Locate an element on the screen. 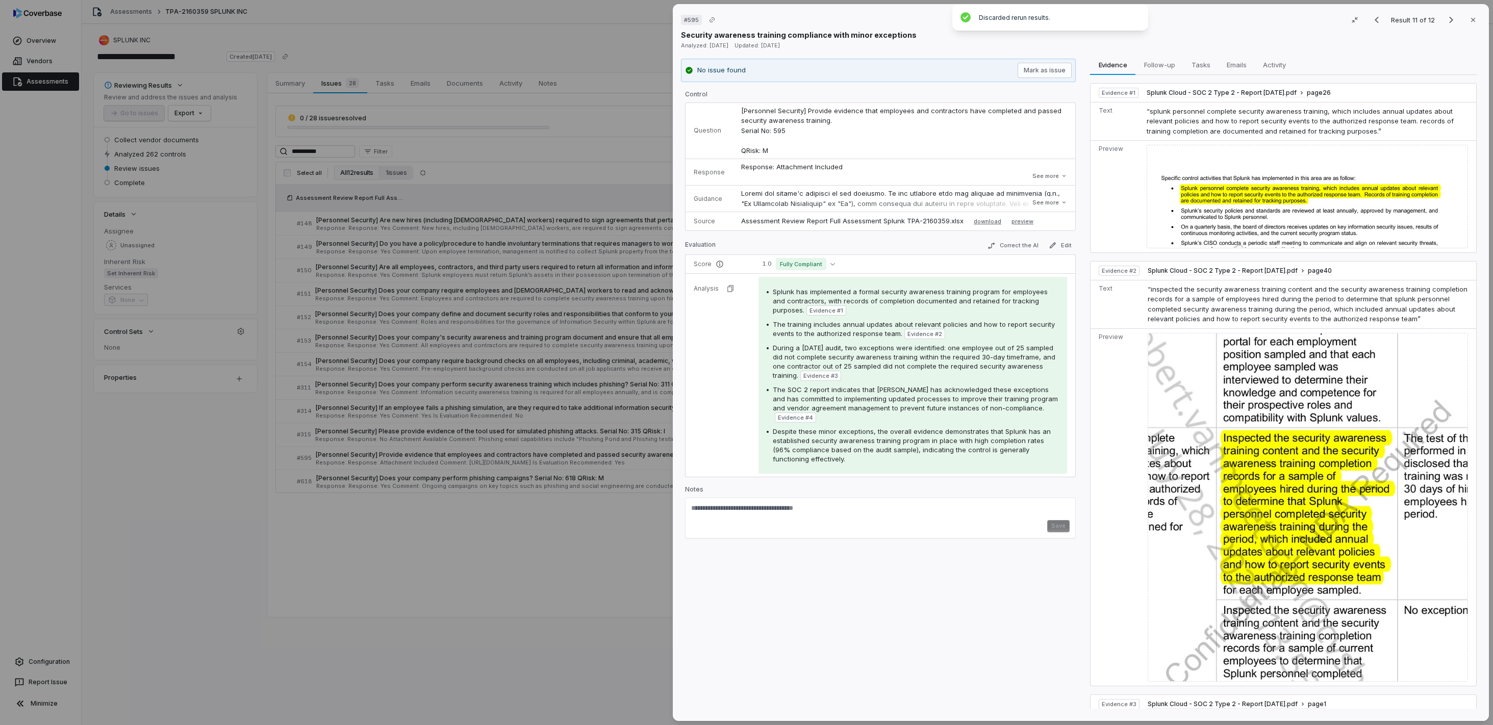 This screenshot has height=725, width=1493. p: Question is located at coordinates (709, 131).